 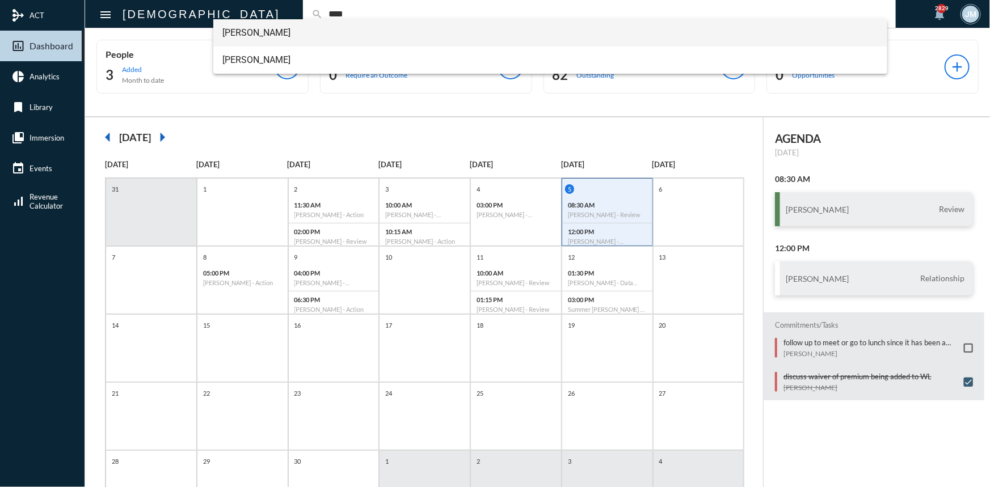 I want to click on mat-icon: insert_chart_outlined, so click(x=18, y=46).